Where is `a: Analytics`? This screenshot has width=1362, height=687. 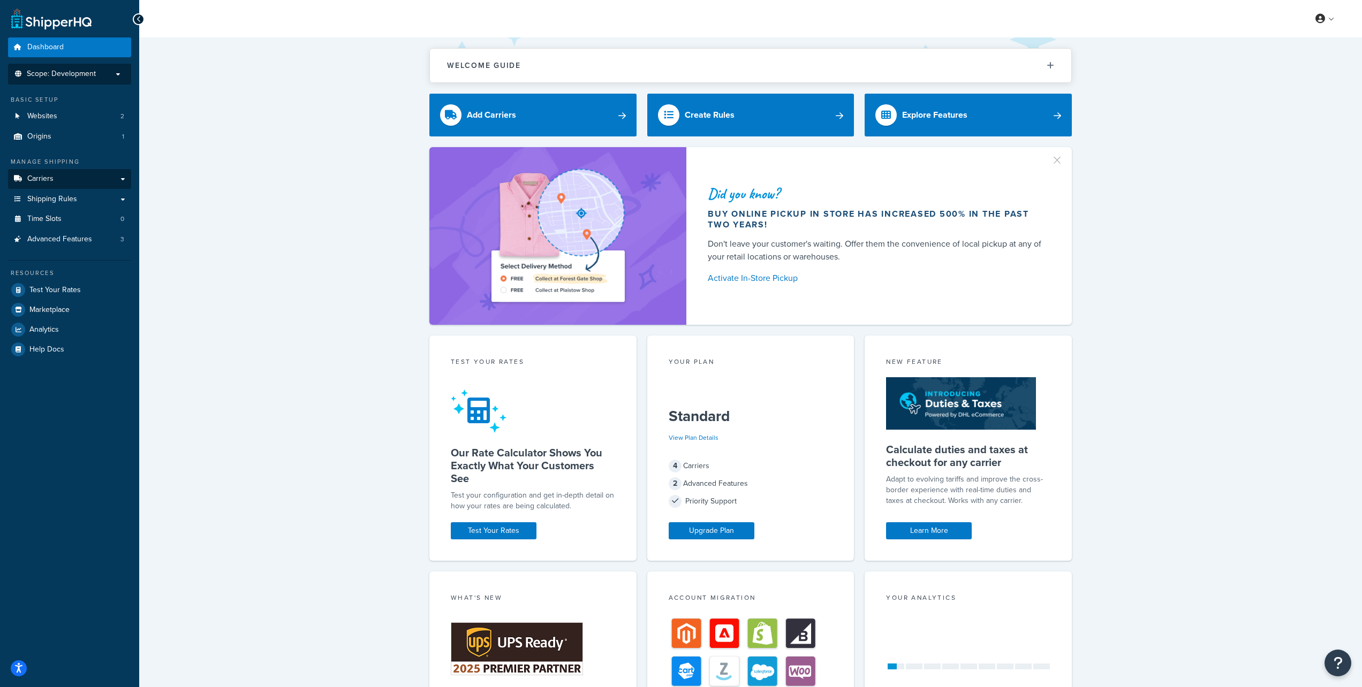
a: Analytics is located at coordinates (70, 330).